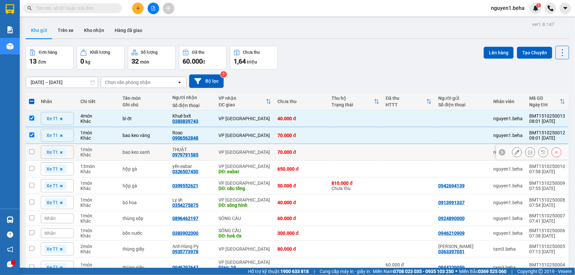  I want to click on div: 60.000 đ, so click(409, 265).